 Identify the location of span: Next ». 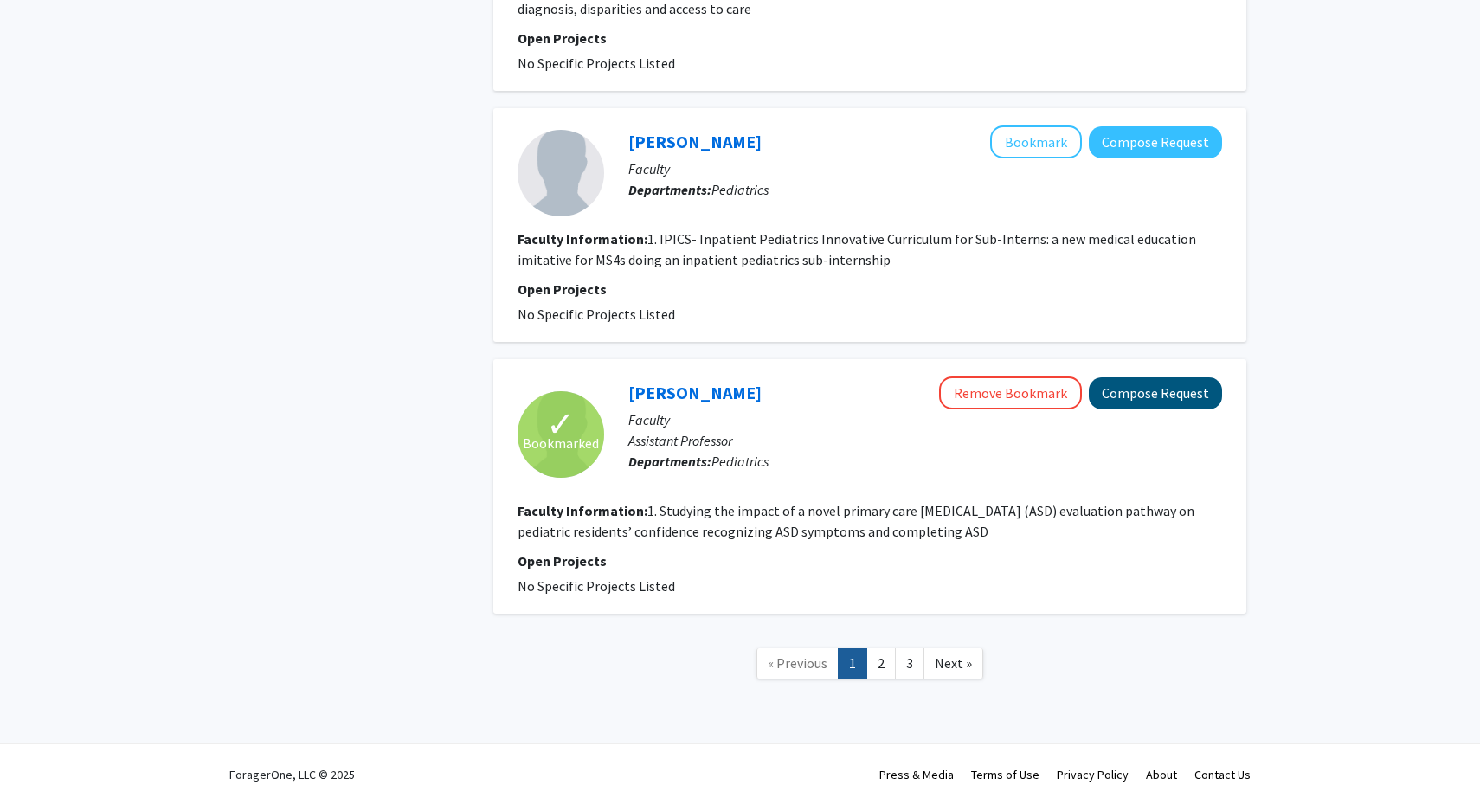
(953, 663).